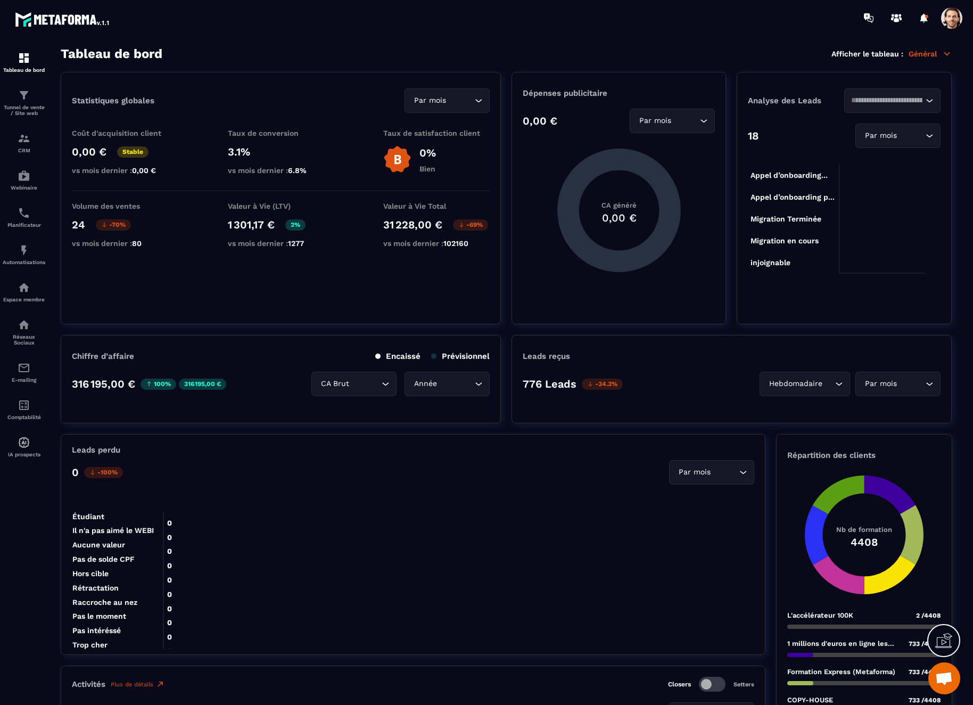 The image size is (973, 705). I want to click on p: 100%, so click(158, 384).